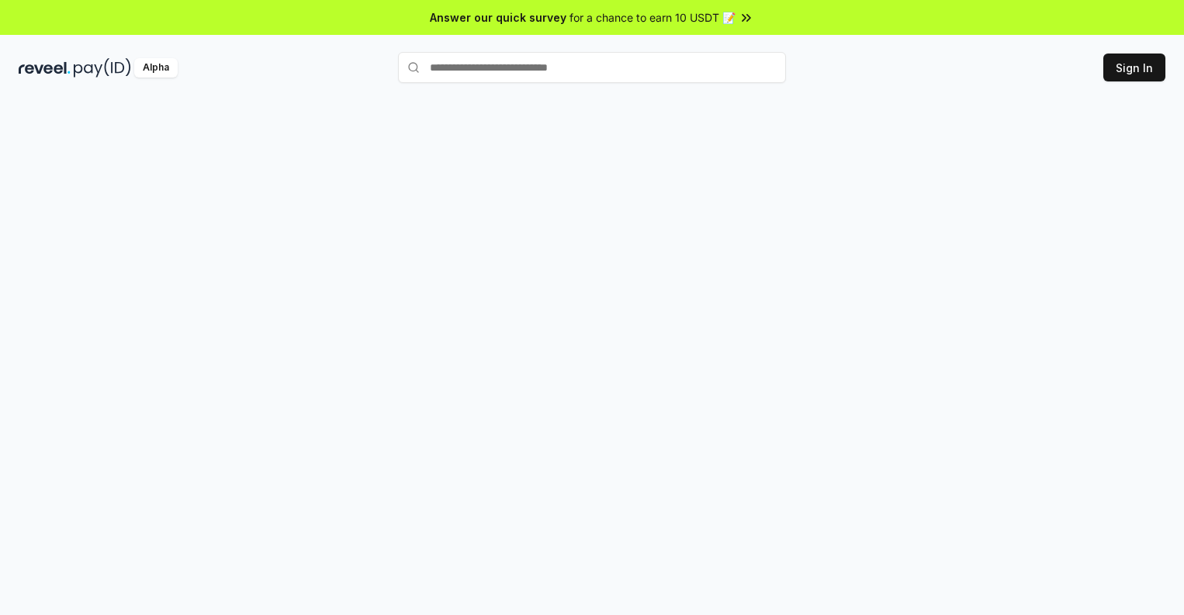 Image resolution: width=1184 pixels, height=615 pixels. What do you see at coordinates (156, 68) in the screenshot?
I see `div: Alpha` at bounding box center [156, 68].